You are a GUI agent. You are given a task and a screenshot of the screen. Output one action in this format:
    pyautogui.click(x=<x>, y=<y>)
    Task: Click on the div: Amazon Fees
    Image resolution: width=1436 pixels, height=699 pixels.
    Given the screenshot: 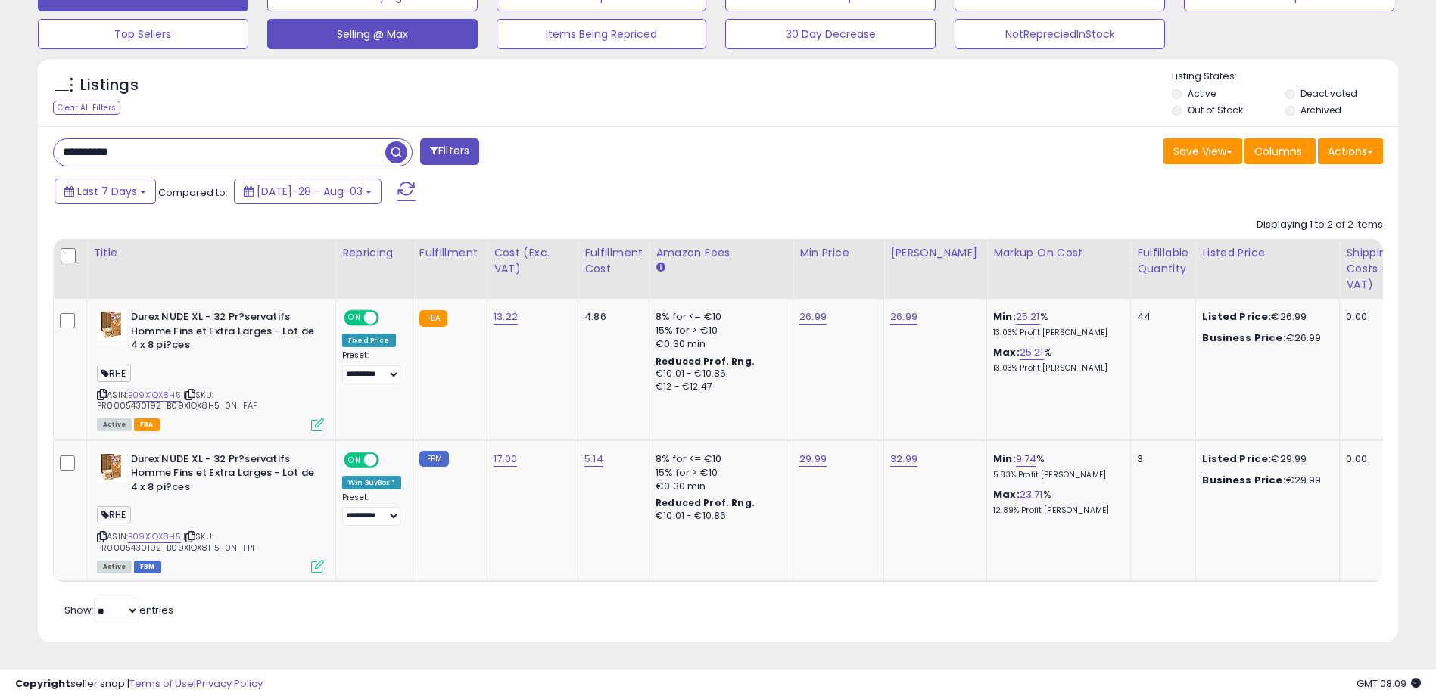 What is the action you would take?
    pyautogui.click(x=720, y=253)
    